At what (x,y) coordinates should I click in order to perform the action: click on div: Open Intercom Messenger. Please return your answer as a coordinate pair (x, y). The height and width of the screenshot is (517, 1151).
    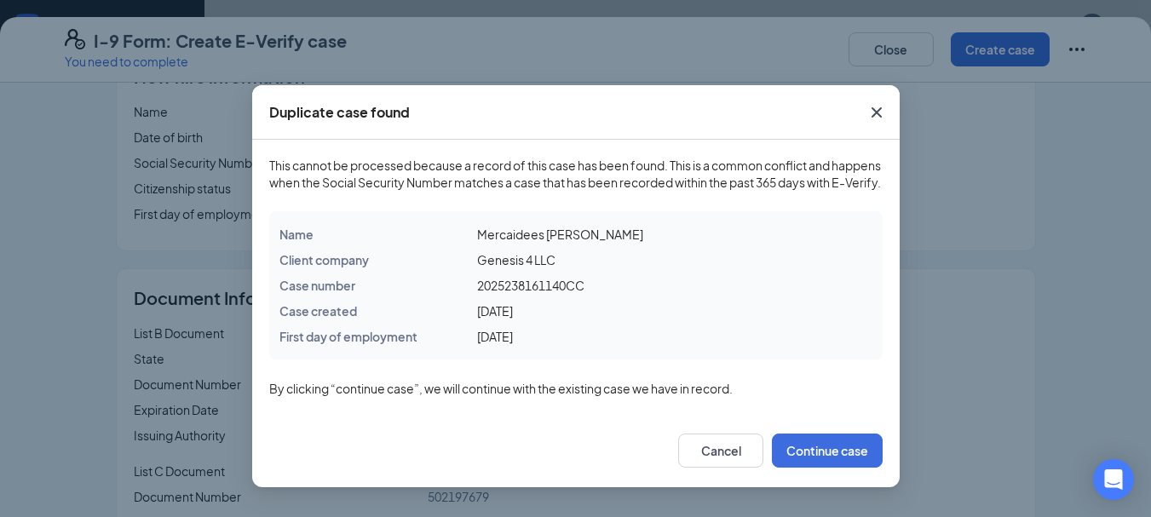
    Looking at the image, I should click on (1113, 479).